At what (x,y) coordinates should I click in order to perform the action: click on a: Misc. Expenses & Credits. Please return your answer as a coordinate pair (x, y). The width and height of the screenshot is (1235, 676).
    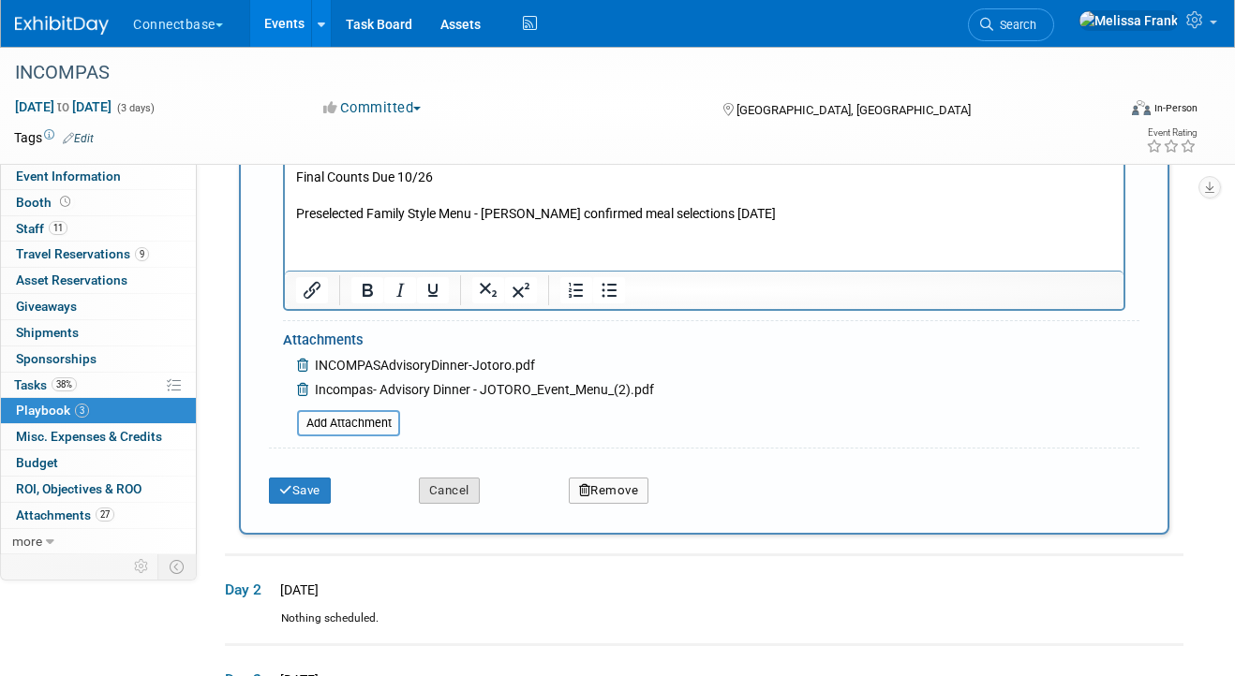
    Looking at the image, I should click on (98, 437).